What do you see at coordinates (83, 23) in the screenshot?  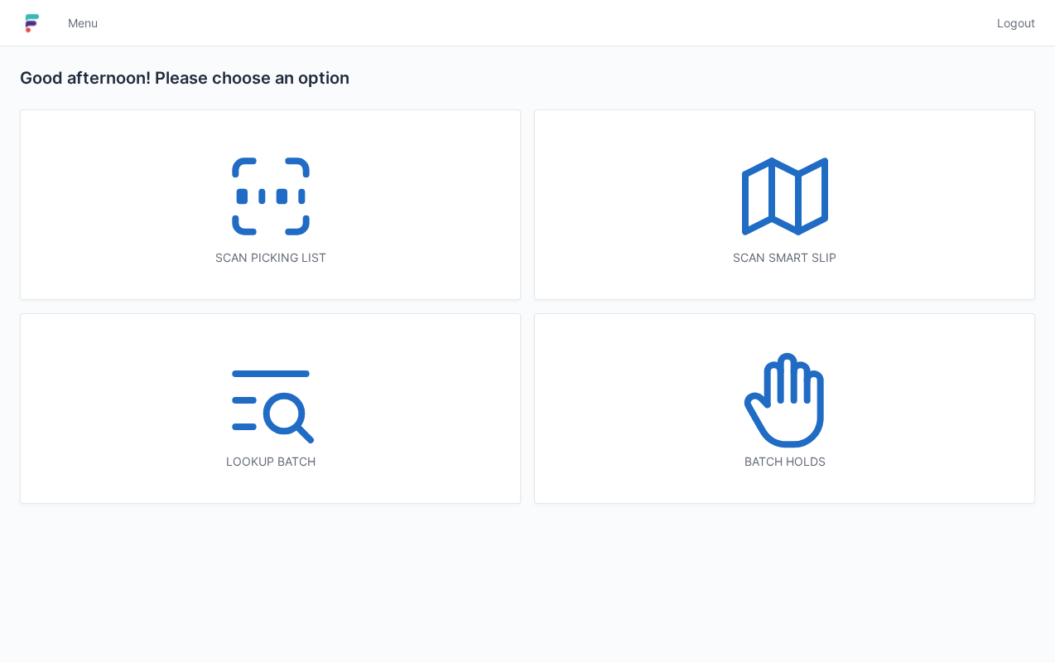 I see `span: Menu` at bounding box center [83, 23].